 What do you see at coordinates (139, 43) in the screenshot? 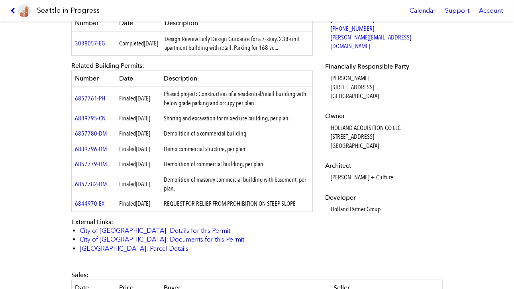
I see `td: Completed` at bounding box center [139, 43].